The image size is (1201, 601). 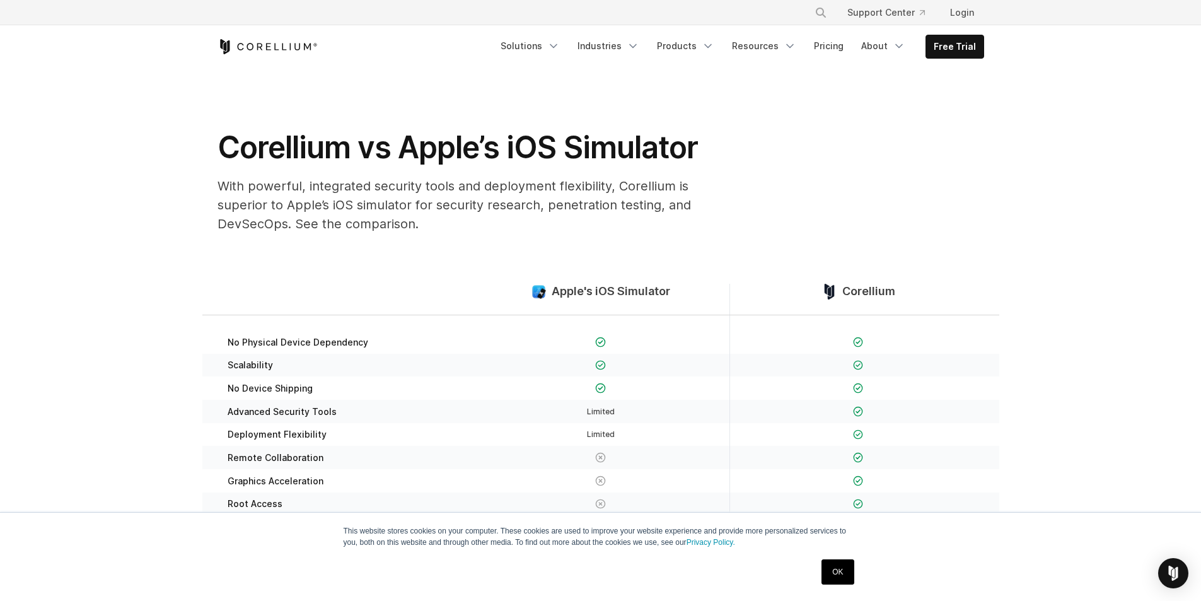 I want to click on a: Corellium Home, so click(x=267, y=47).